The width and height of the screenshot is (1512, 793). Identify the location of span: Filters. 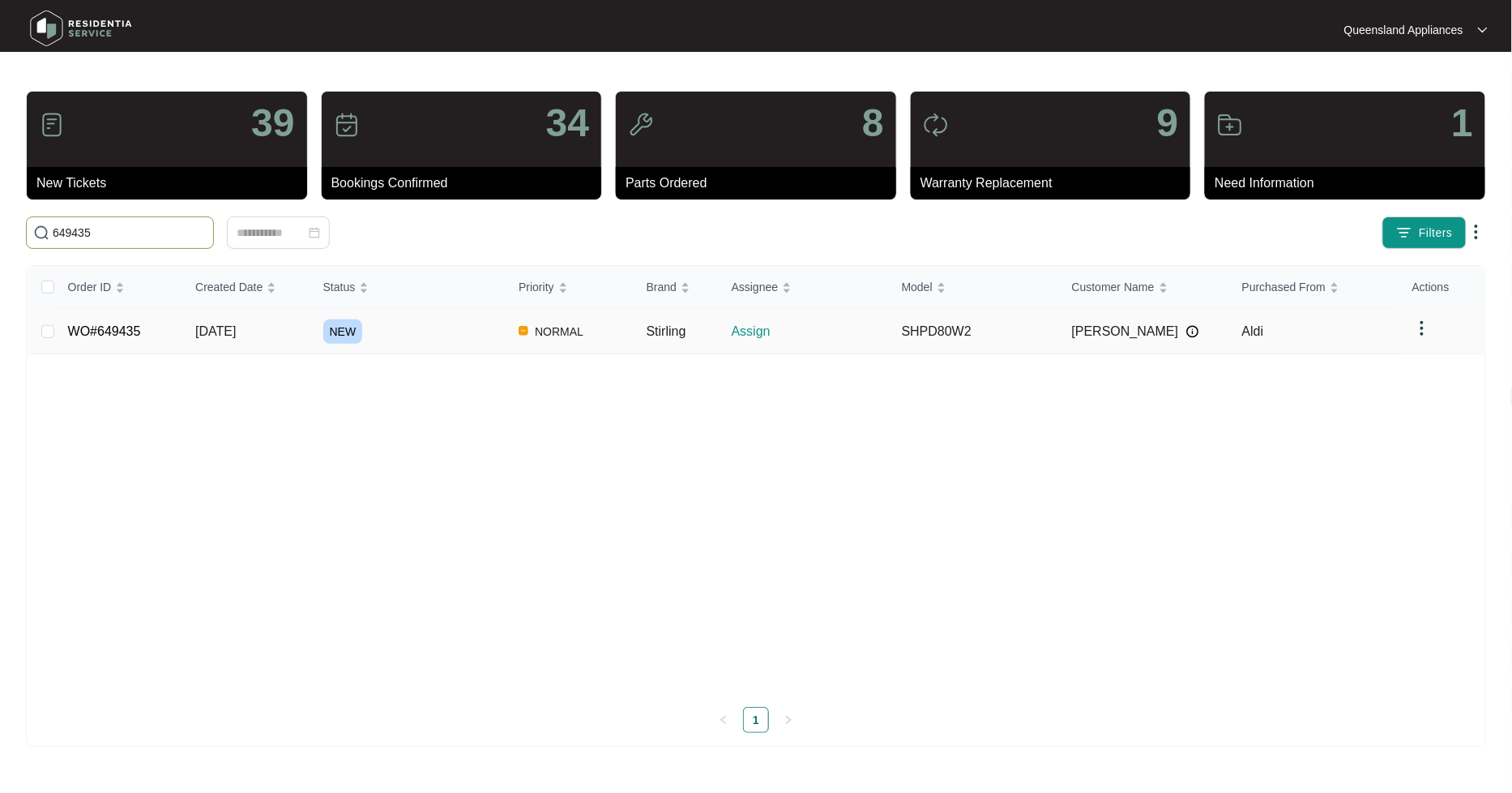
(1436, 233).